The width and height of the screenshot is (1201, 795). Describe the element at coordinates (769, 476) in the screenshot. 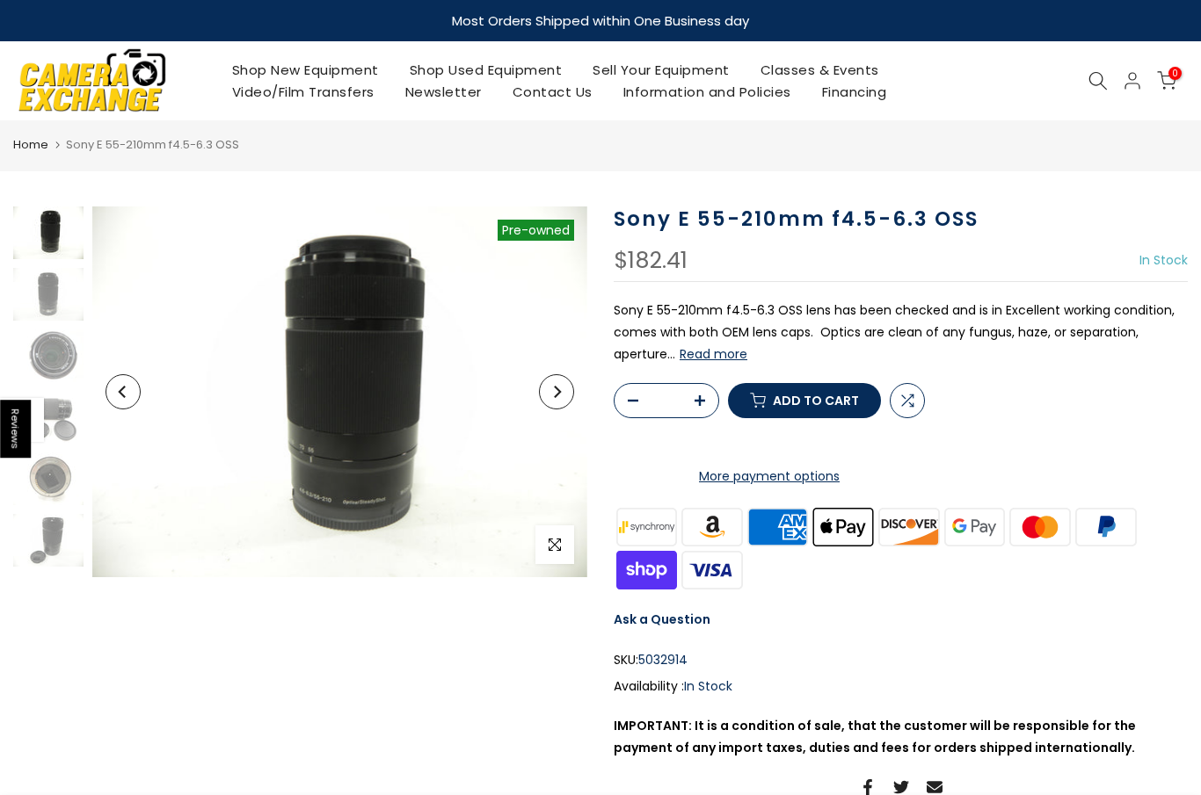

I see `a: More payment options` at that location.